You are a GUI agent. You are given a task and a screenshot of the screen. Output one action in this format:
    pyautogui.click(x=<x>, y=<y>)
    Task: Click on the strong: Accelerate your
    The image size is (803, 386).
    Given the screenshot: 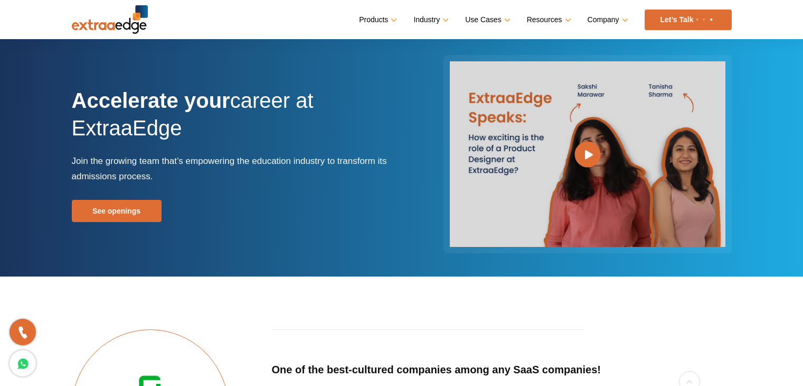 What is the action you would take?
    pyautogui.click(x=151, y=100)
    